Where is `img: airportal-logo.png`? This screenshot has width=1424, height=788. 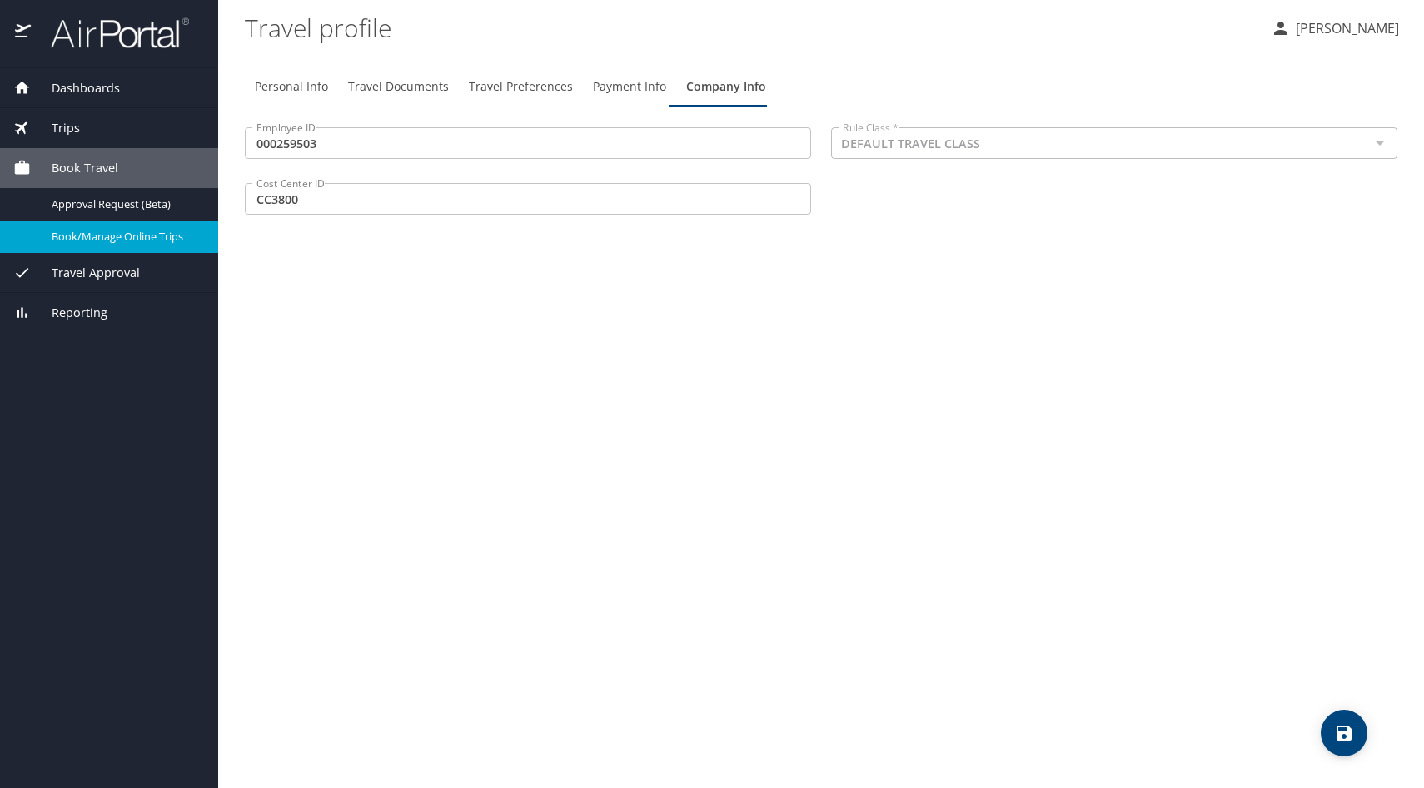 img: airportal-logo.png is located at coordinates (111, 32).